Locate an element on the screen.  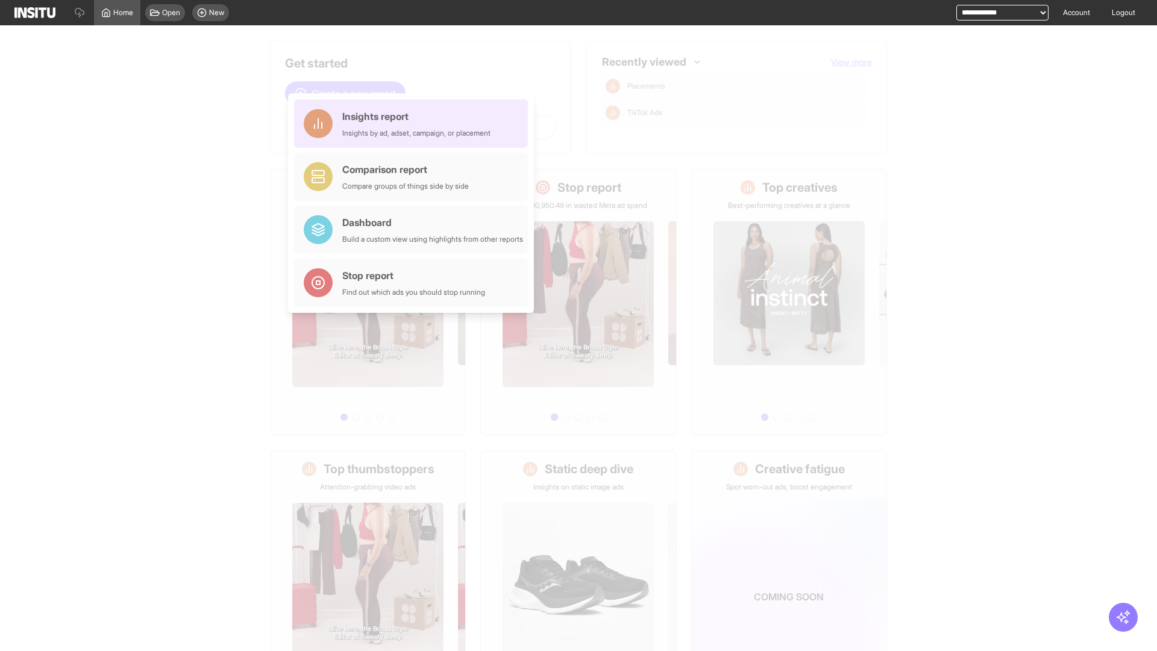
div: Build a custom view using highlights from other reports is located at coordinates (433, 239).